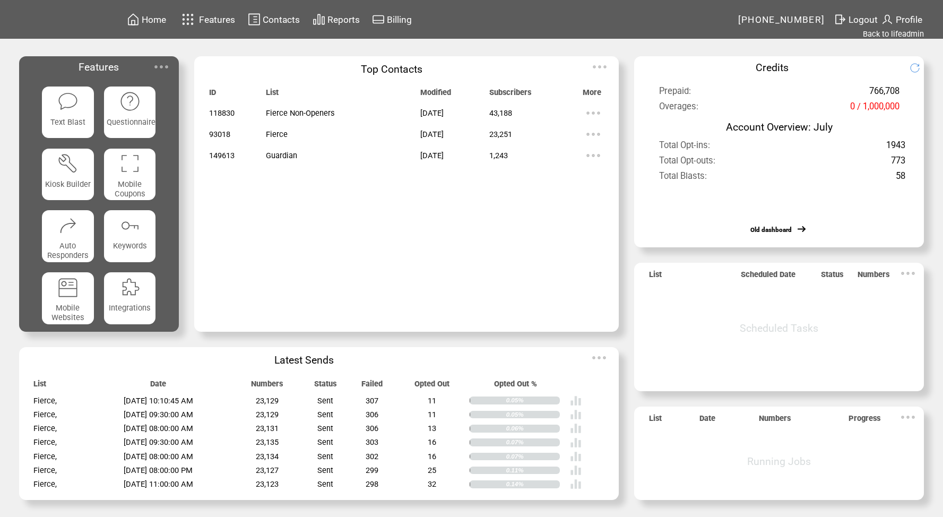 Image resolution: width=943 pixels, height=517 pixels. I want to click on span: Overages:, so click(679, 109).